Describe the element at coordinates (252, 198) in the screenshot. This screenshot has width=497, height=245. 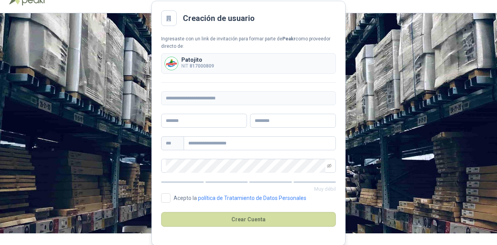
I see `a: política de Tratamiento de Datos Personales` at that location.